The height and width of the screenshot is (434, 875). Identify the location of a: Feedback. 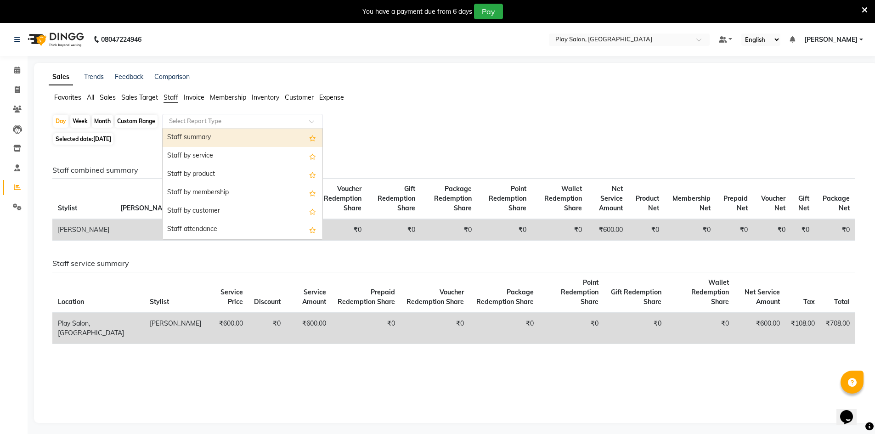
(129, 77).